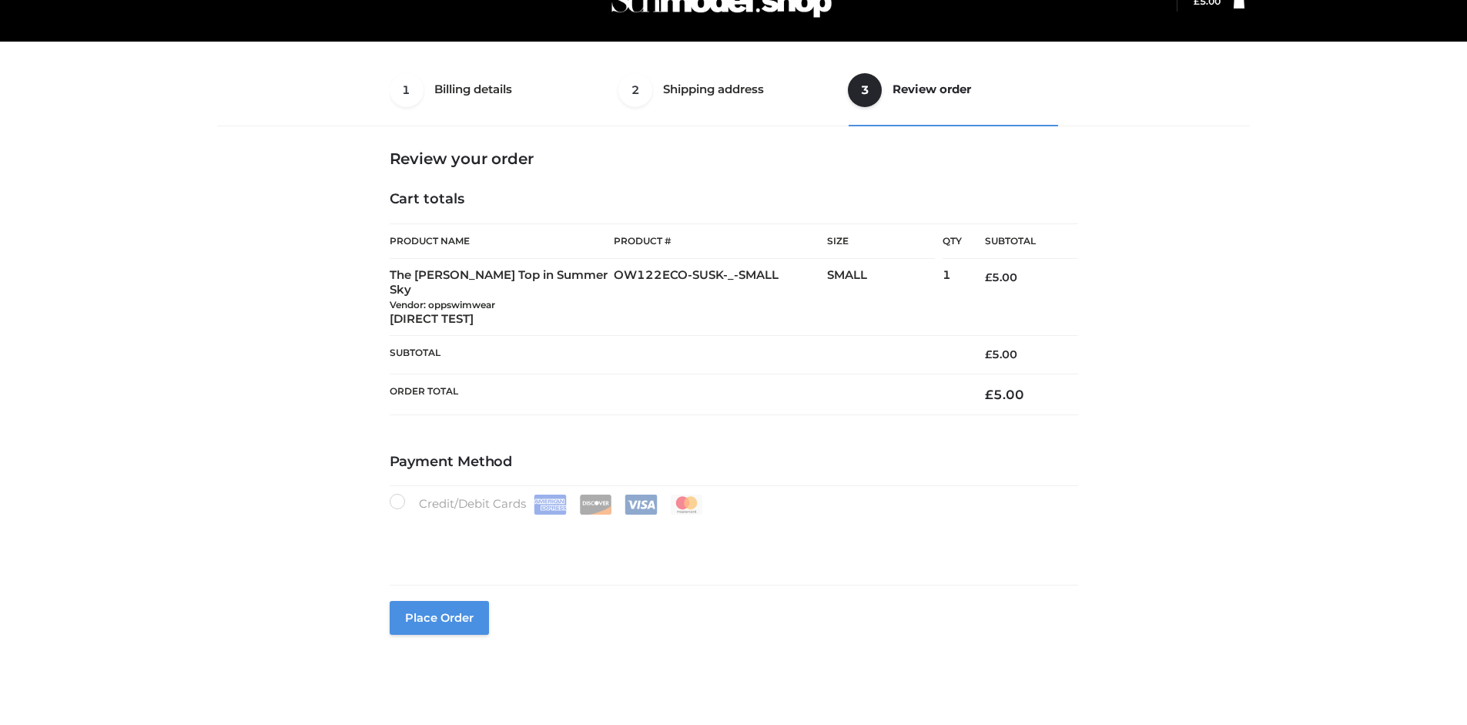 This screenshot has width=1467, height=725. Describe the element at coordinates (952, 297) in the screenshot. I see `td: 1` at that location.